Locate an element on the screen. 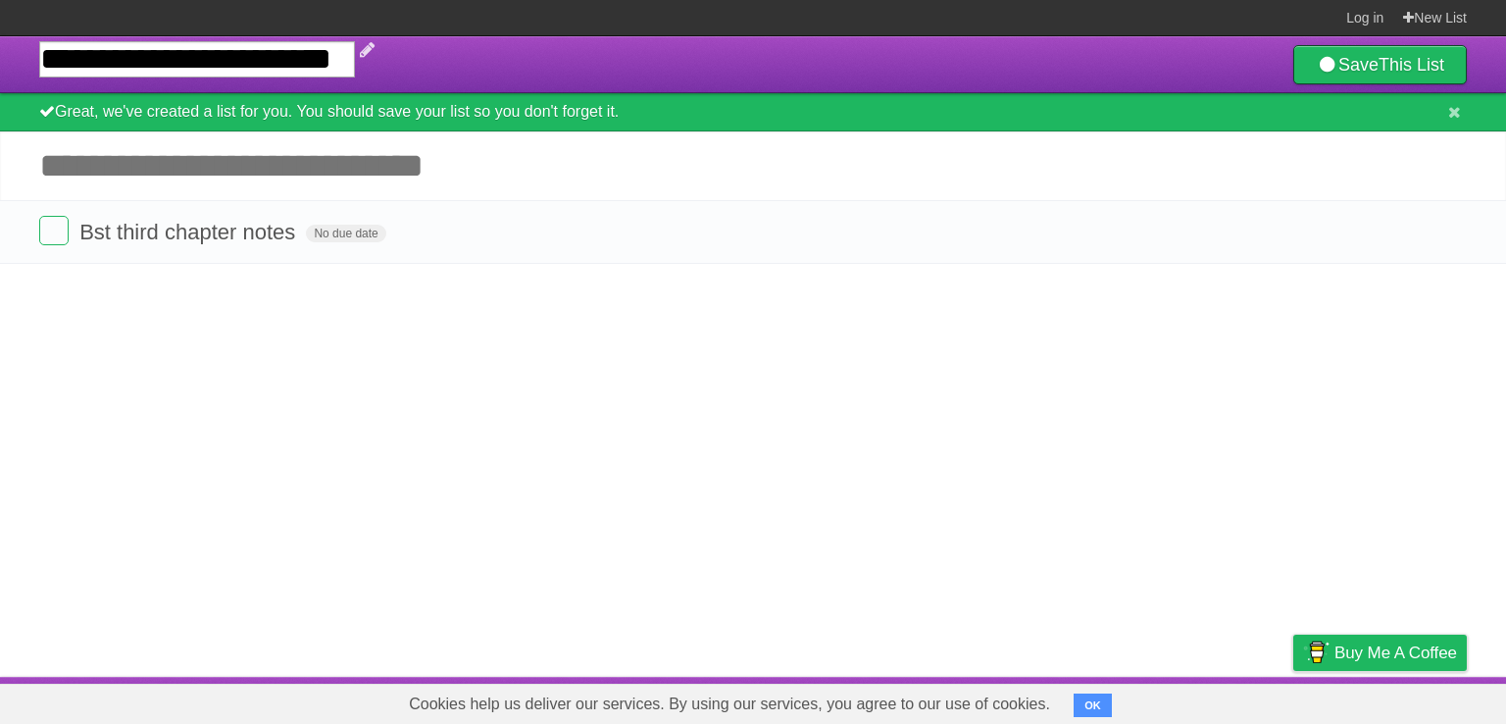  a: Buy me a coffee is located at coordinates (1380, 652).